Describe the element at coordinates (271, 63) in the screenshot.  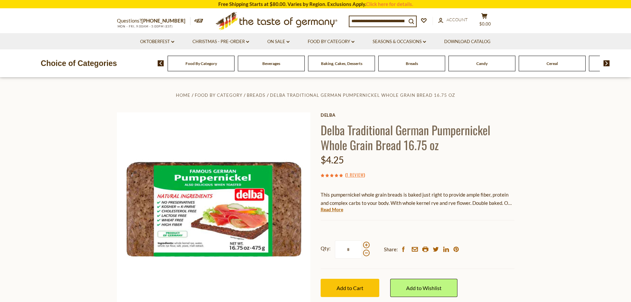
I see `a: Beverages` at that location.